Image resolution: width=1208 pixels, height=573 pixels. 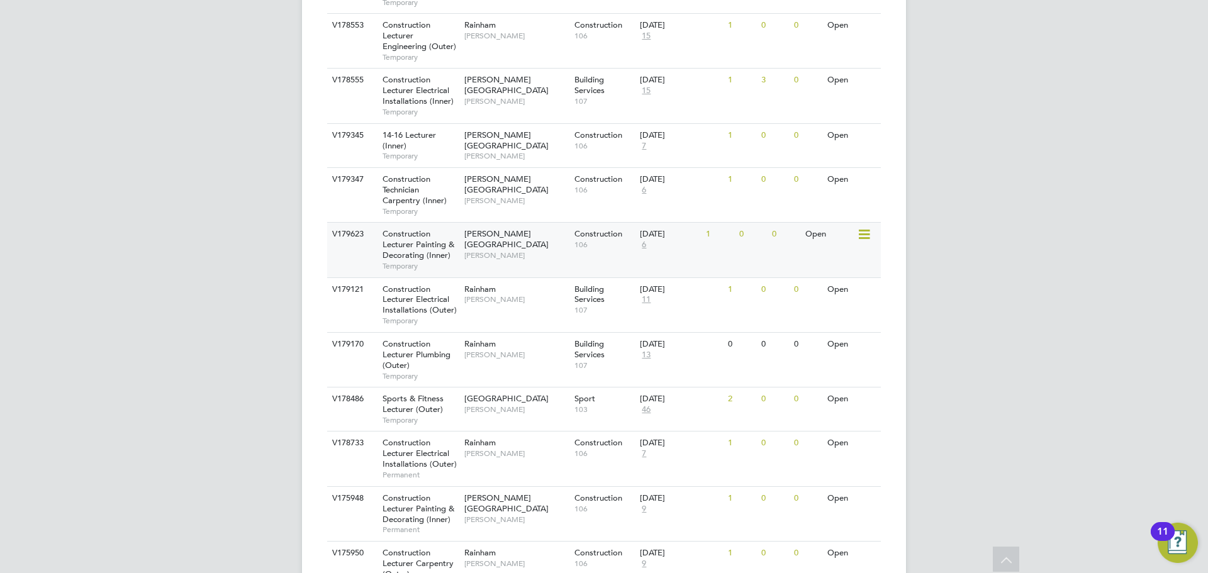 What do you see at coordinates (351, 344) in the screenshot?
I see `div: V179170` at bounding box center [351, 344].